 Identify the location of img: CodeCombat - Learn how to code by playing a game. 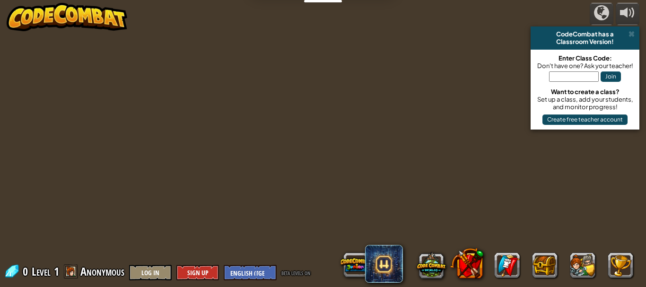
(67, 17).